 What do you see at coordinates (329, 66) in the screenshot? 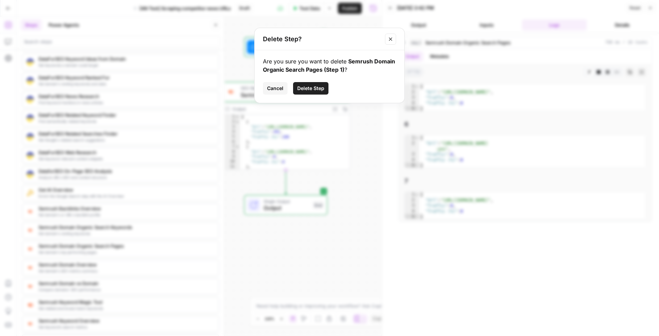
I see `div: Are you sure you want to delete ?` at bounding box center [329, 66].